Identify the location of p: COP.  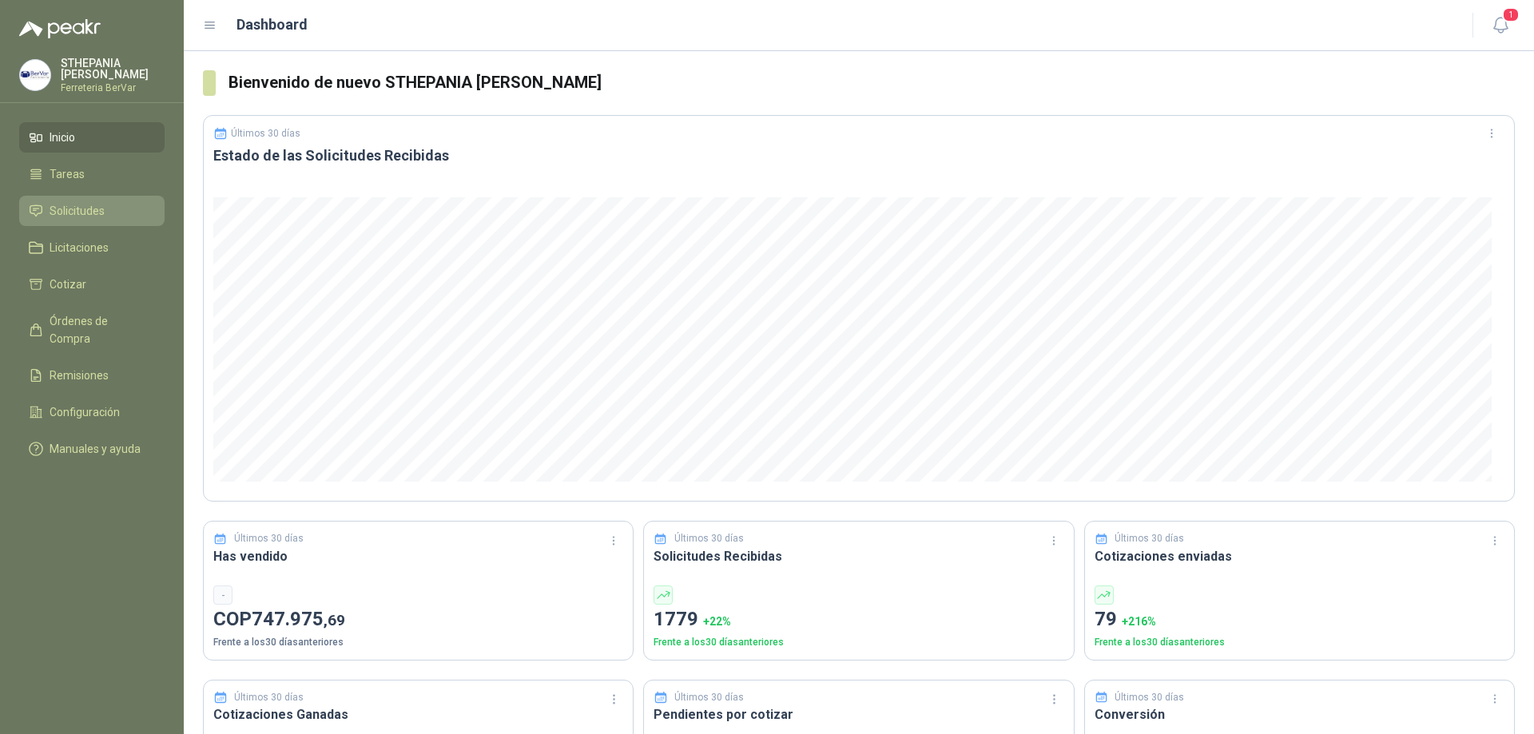
(418, 620).